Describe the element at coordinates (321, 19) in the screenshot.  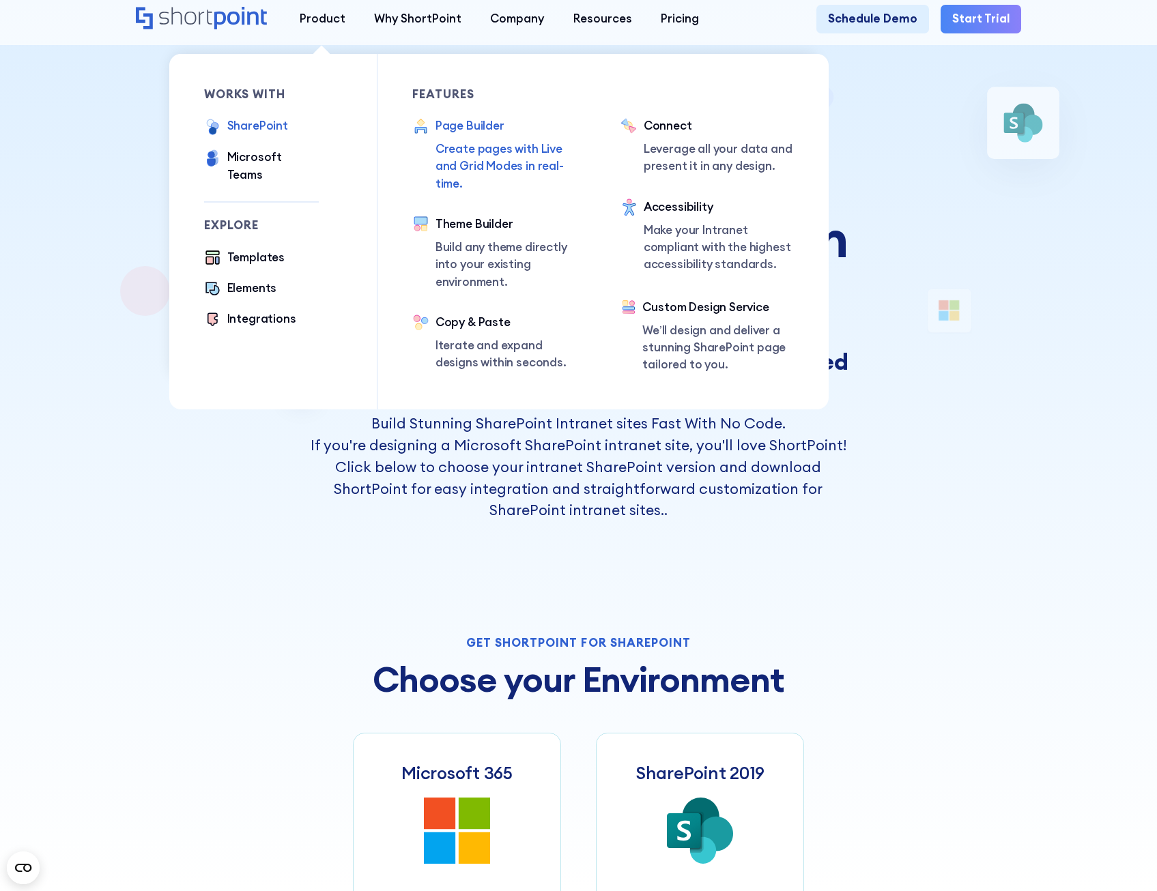
I see `a: Product` at that location.